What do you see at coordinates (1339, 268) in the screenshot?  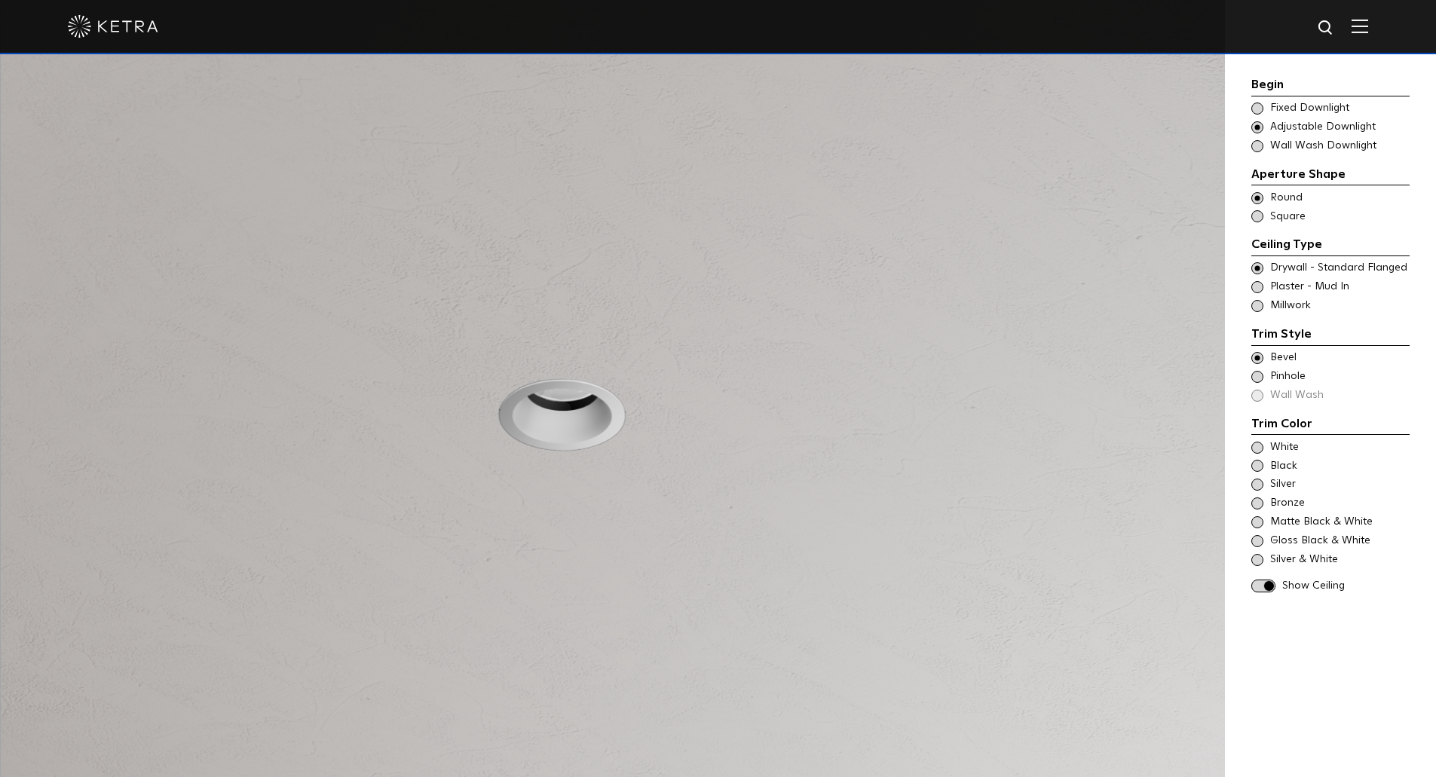 I see `span: Drywall - Standard Flanged` at bounding box center [1339, 268].